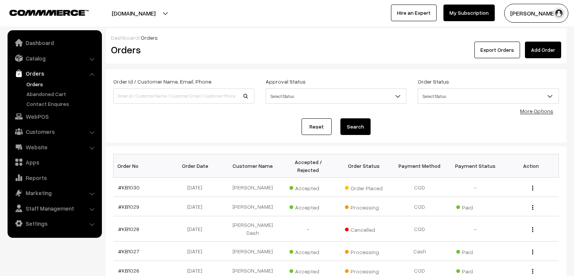 The width and height of the screenshot is (574, 276). I want to click on a: COMMMERCE, so click(42, 12).